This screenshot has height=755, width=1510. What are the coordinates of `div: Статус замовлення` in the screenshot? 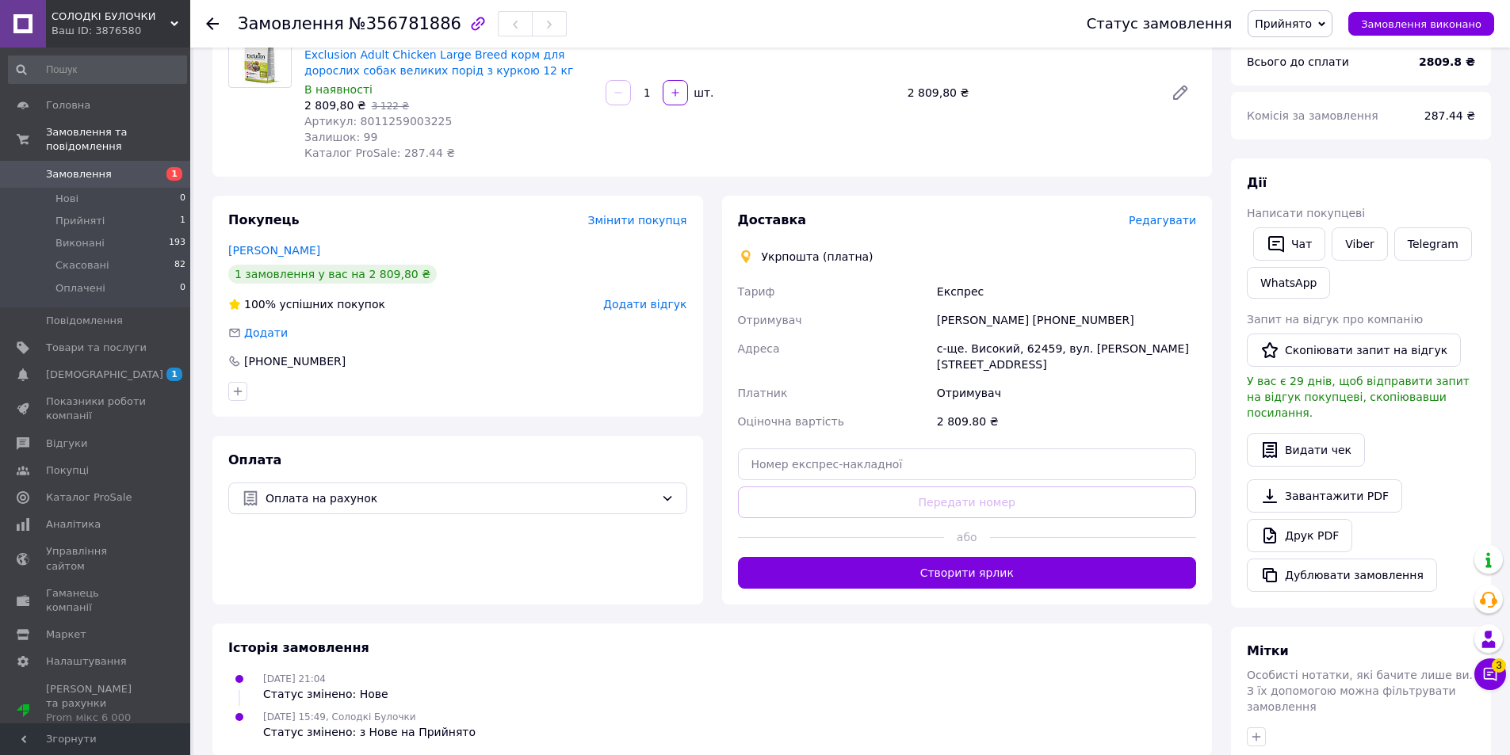 It's located at (1160, 24).